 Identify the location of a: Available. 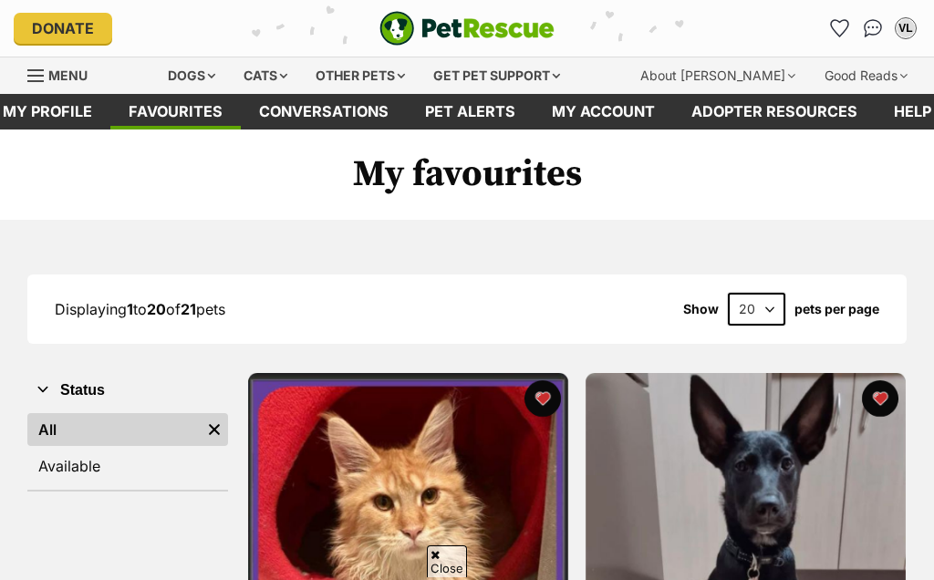
(128, 466).